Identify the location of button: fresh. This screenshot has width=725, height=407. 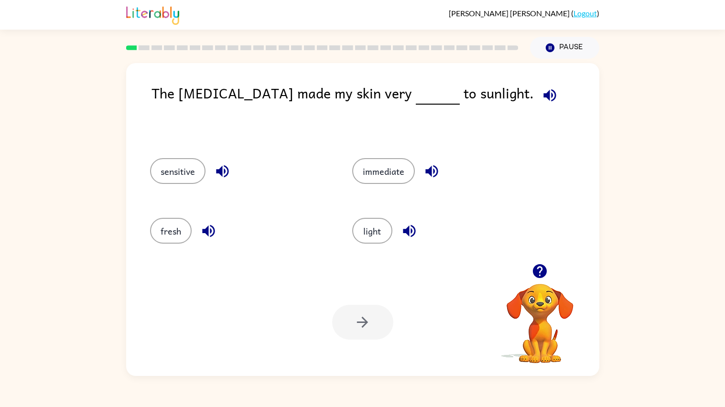
(171, 231).